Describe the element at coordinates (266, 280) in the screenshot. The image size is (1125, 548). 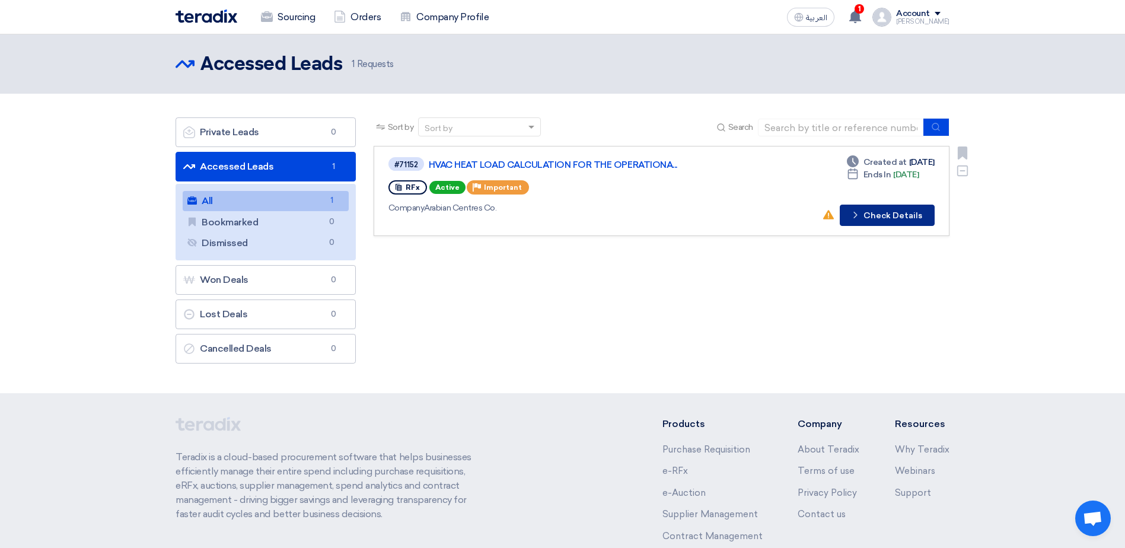
I see `a: Won Deals0` at that location.